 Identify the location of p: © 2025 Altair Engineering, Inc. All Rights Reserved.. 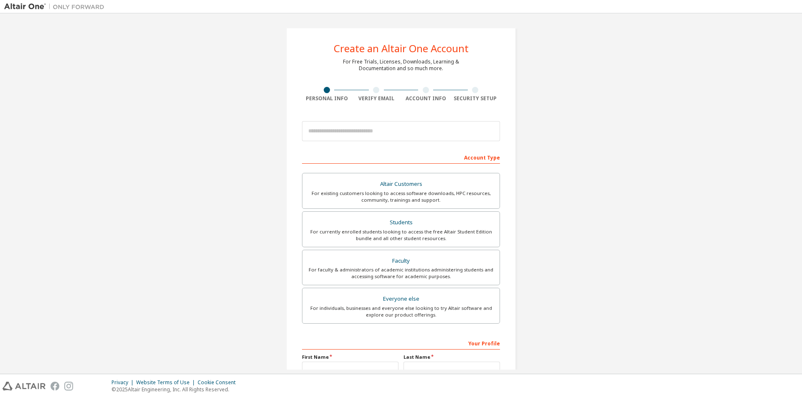
(176, 389).